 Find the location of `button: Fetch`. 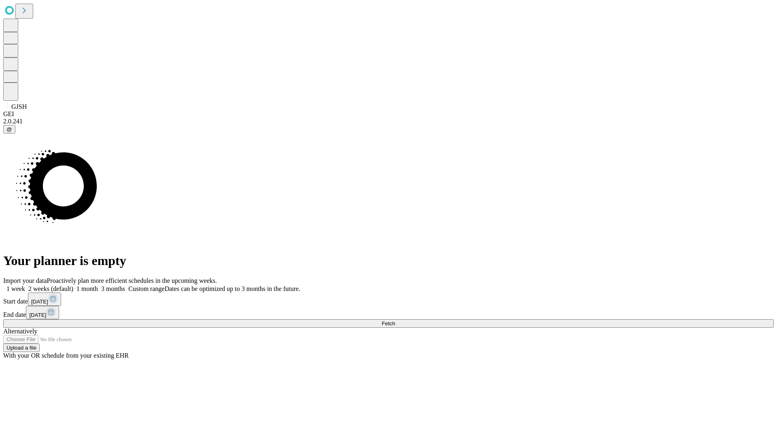

button: Fetch is located at coordinates (388, 323).